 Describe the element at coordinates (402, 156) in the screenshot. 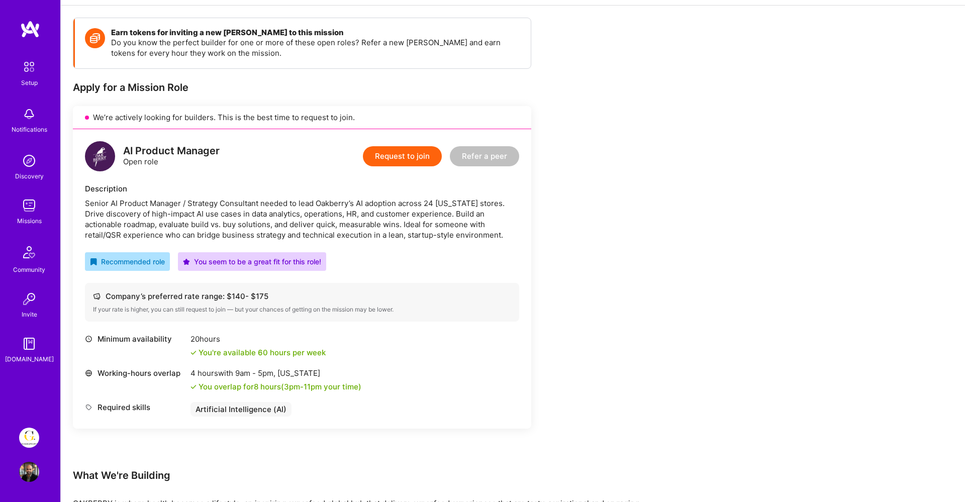

I see `button: Request to join` at that location.